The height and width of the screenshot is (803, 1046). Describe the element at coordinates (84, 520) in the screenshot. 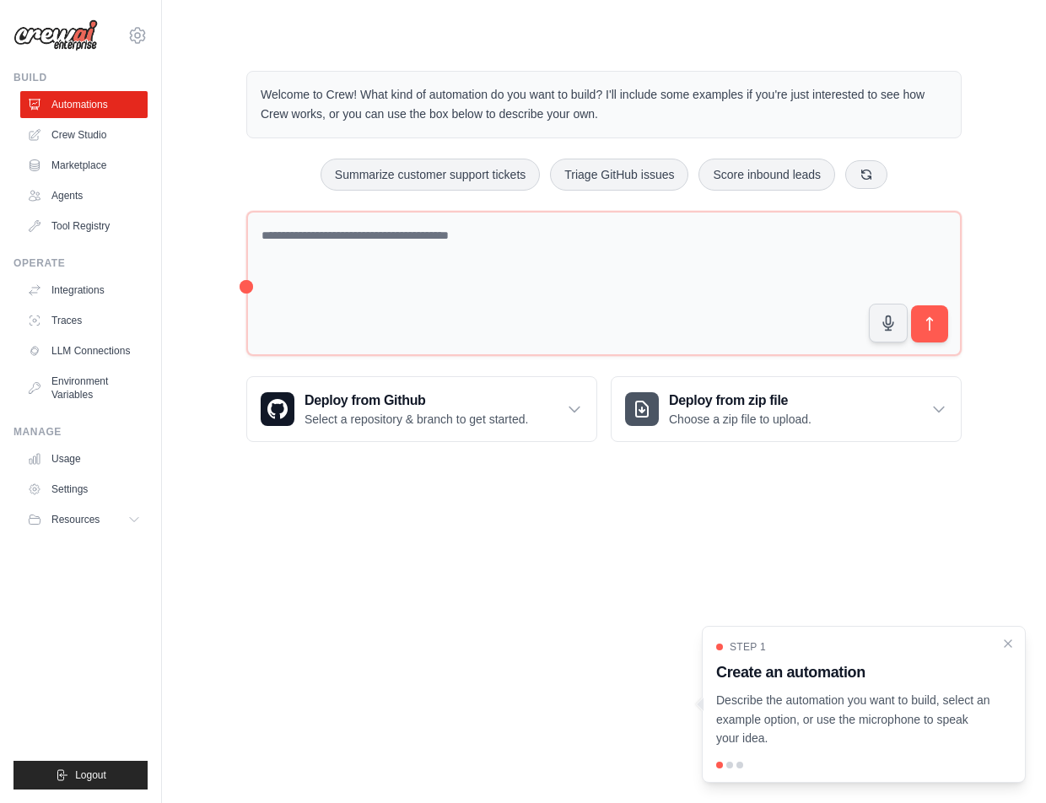

I see `button: Resources` at that location.